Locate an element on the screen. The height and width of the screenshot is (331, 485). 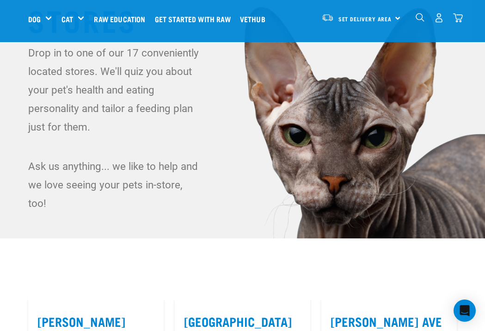
img: van-moving.png is located at coordinates (327, 18).